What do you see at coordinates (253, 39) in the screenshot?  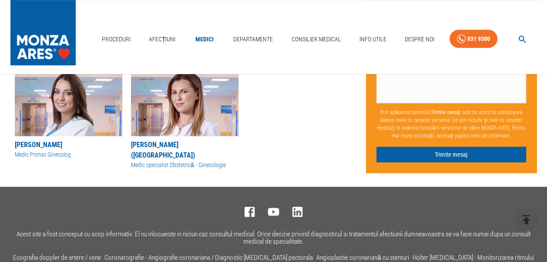 I see `a: Departamente` at bounding box center [253, 39].